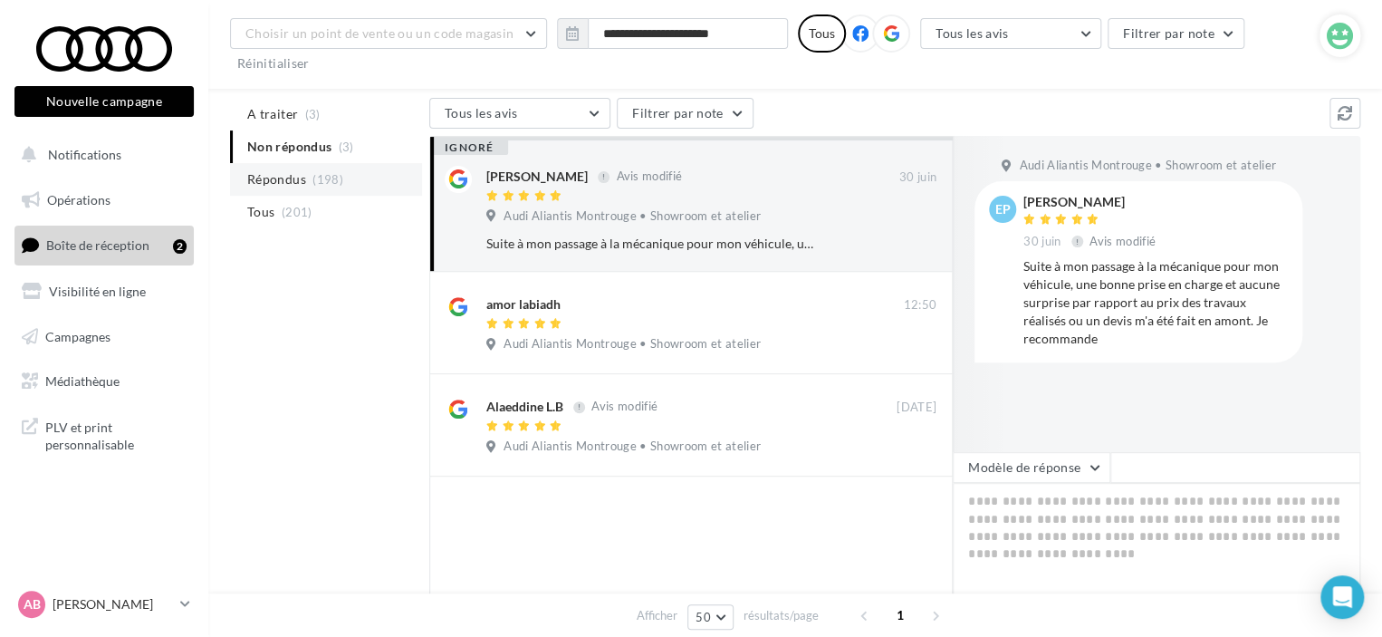 The height and width of the screenshot is (637, 1382). What do you see at coordinates (104, 434) in the screenshot?
I see `a: PLV et print personnalisable` at bounding box center [104, 434].